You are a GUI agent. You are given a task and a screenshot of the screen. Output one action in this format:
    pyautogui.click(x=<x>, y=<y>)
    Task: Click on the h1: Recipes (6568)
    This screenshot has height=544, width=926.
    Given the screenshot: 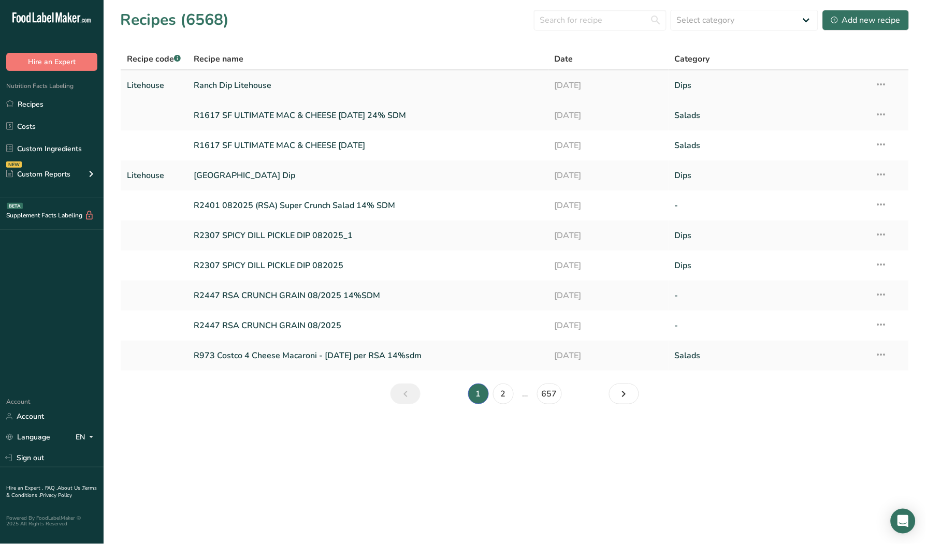 What is the action you would take?
    pyautogui.click(x=175, y=20)
    